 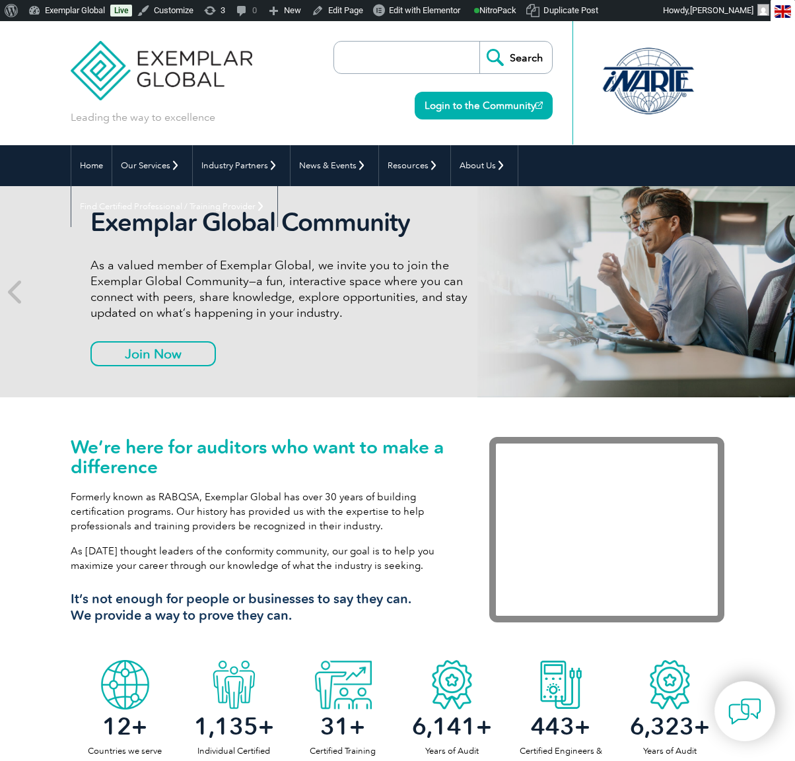 What do you see at coordinates (552, 726) in the screenshot?
I see `span: 443` at bounding box center [552, 726].